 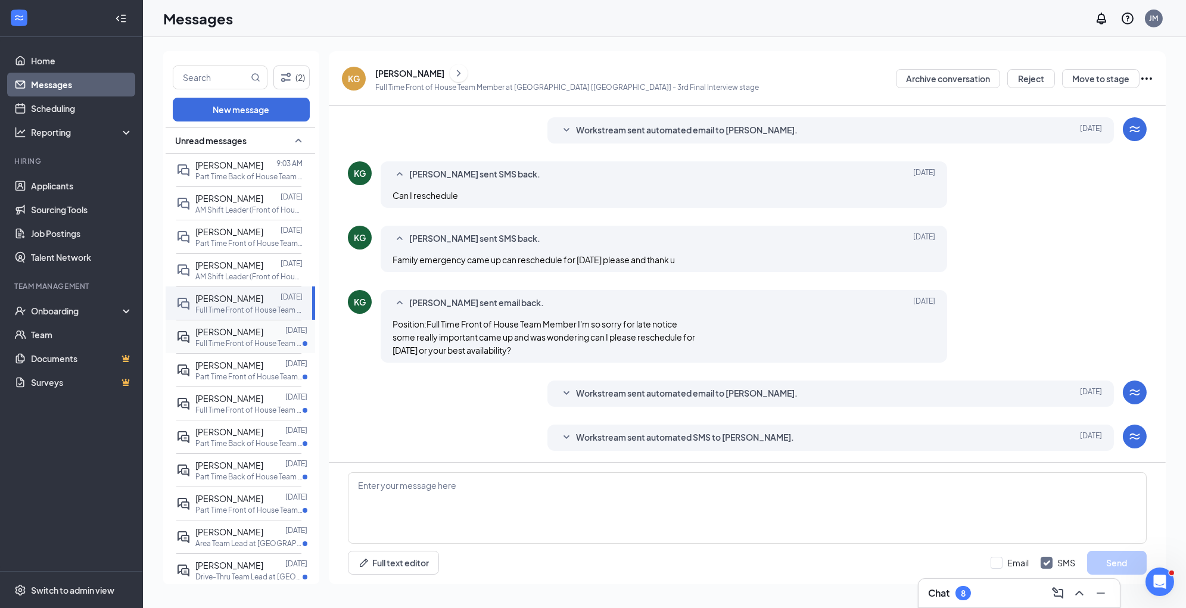 What do you see at coordinates (286, 77) in the screenshot?
I see `svg: Filter` at bounding box center [286, 77].